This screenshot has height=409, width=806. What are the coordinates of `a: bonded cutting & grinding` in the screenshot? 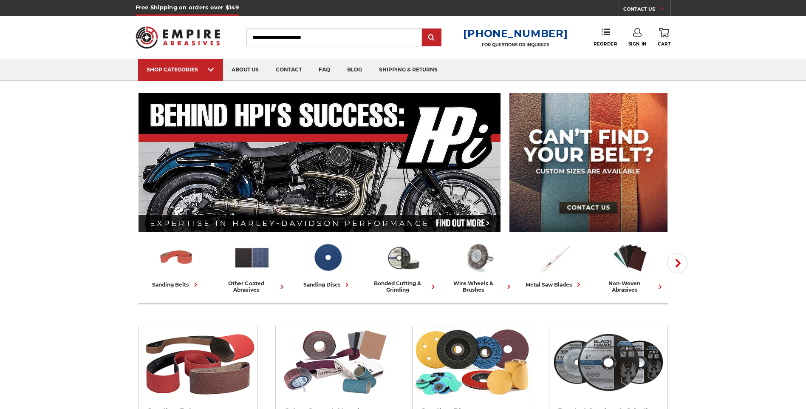 It's located at (403, 266).